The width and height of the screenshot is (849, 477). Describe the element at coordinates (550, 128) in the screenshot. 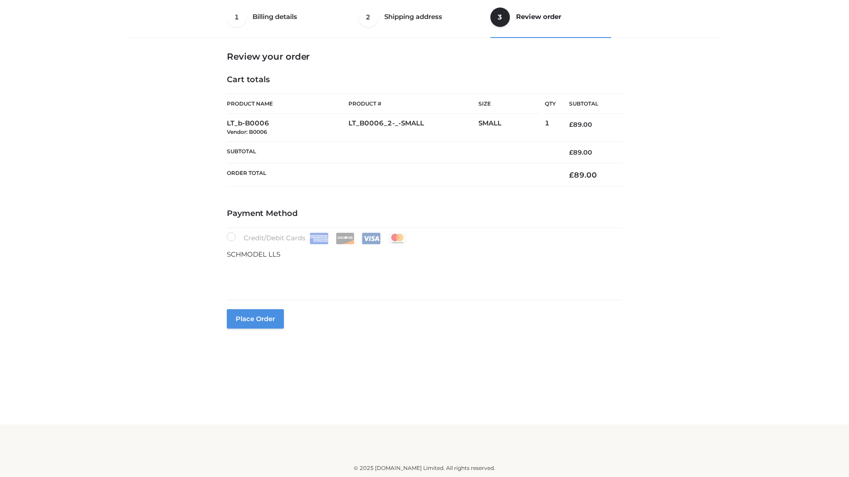

I see `td: 1` at that location.